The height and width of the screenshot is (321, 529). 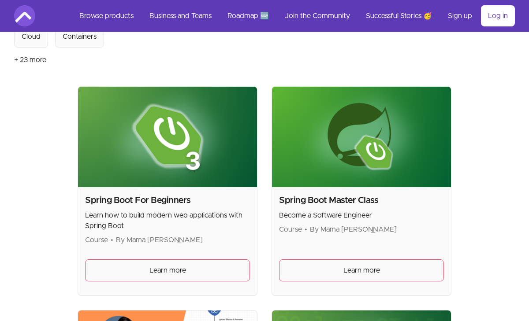 I want to click on img: Product image for Spring Boot For Beginners, so click(x=167, y=137).